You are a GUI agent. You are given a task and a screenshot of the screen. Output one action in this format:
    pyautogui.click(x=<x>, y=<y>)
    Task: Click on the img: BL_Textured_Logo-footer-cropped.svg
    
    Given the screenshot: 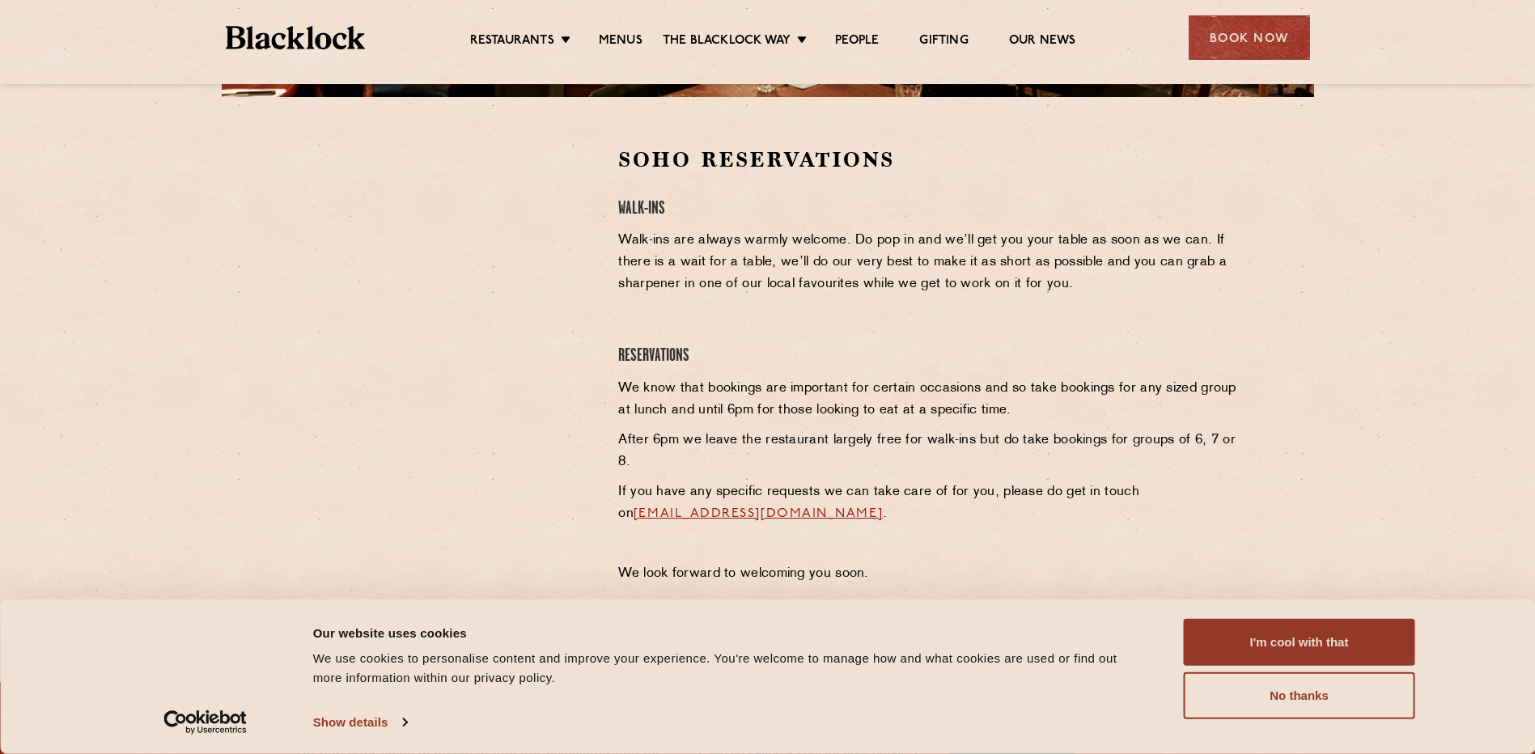 What is the action you would take?
    pyautogui.click(x=295, y=37)
    